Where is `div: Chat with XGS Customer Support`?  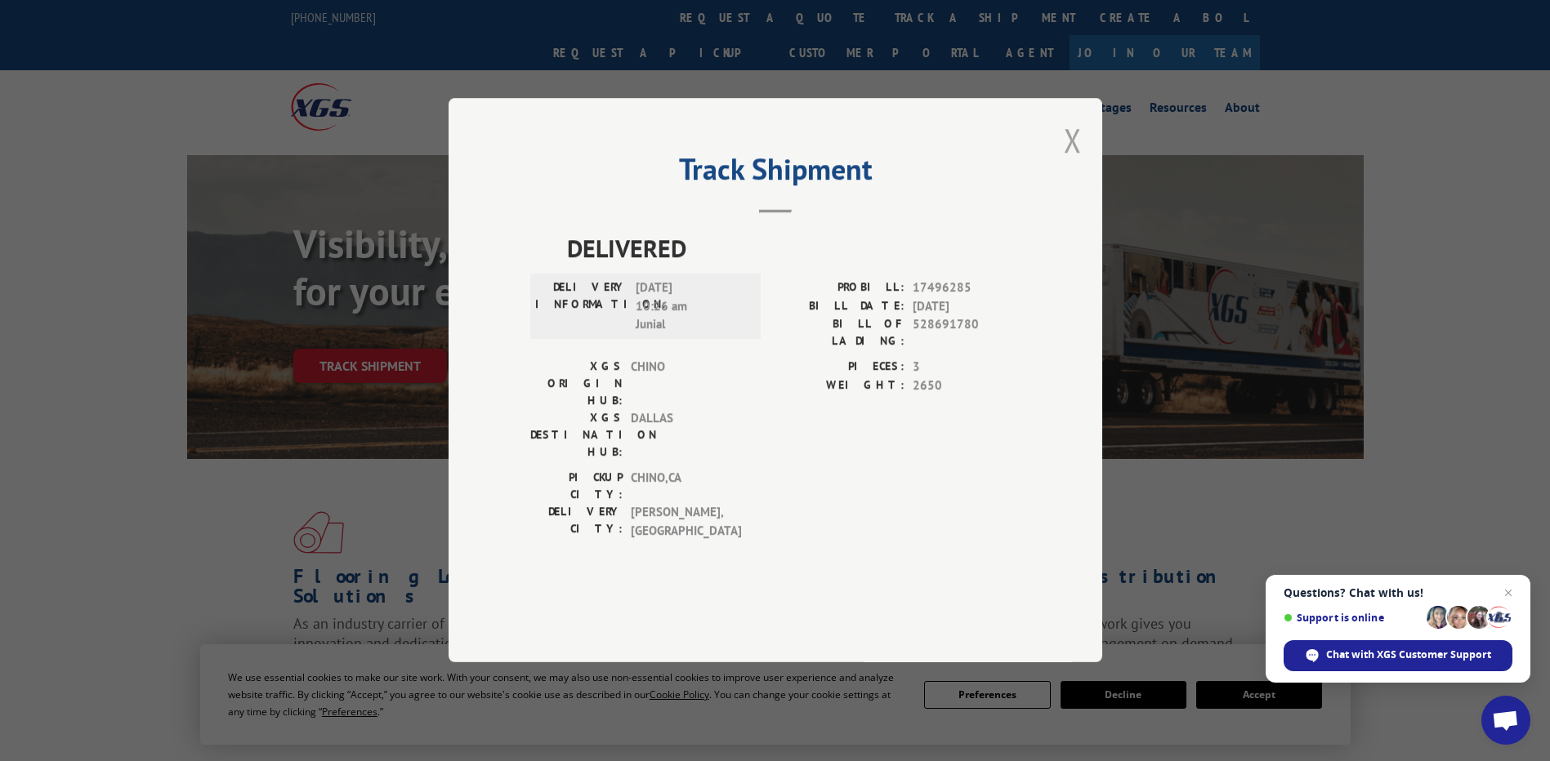 div: Chat with XGS Customer Support is located at coordinates (1398, 656).